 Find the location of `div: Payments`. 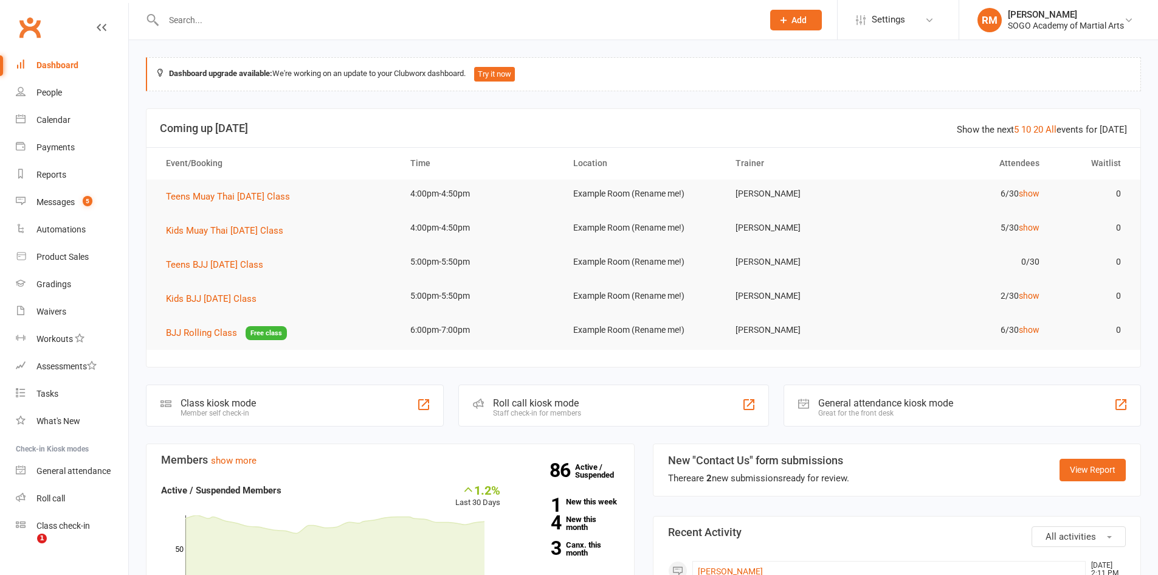

div: Payments is located at coordinates (55, 147).